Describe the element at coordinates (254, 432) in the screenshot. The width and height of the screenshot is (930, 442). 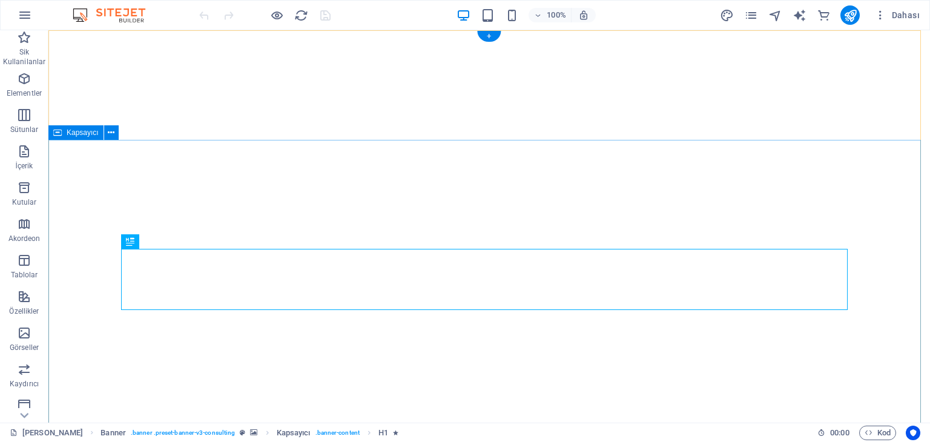
I see `i: Bu element, arka plan içeriyor` at that location.